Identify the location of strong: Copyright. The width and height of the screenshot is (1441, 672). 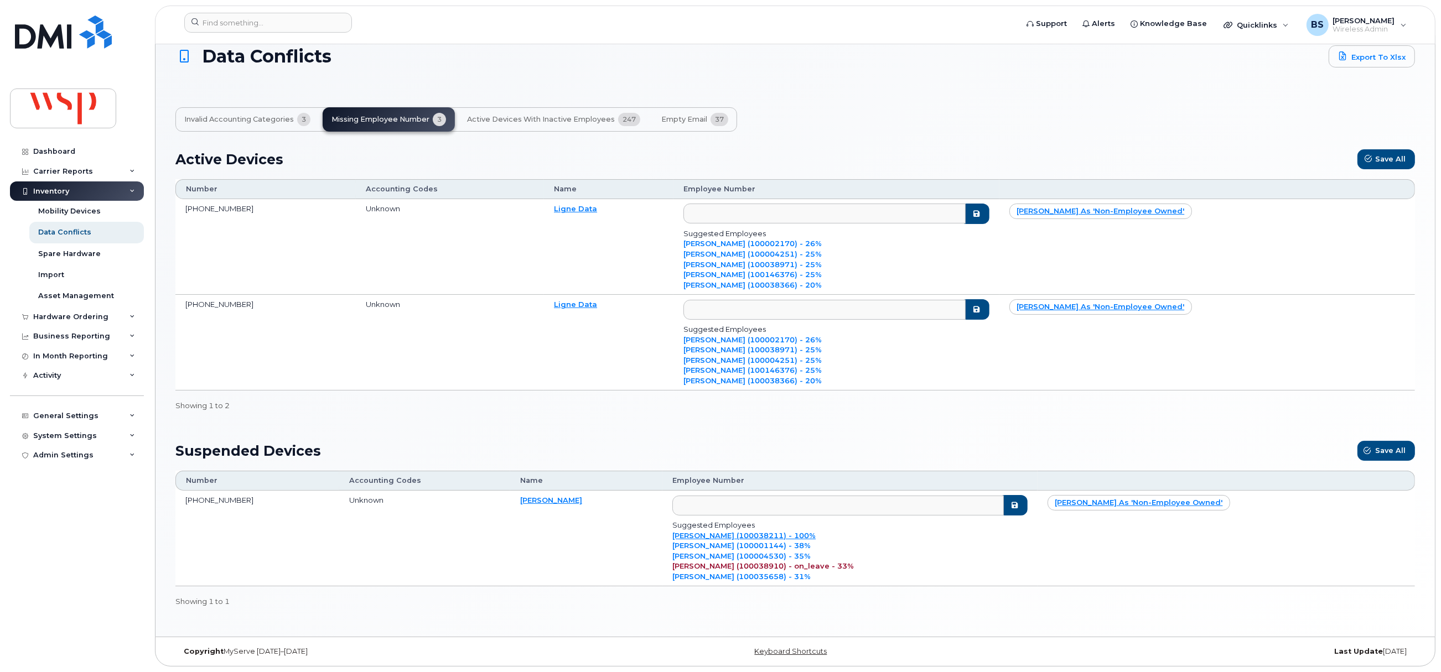
(204, 651).